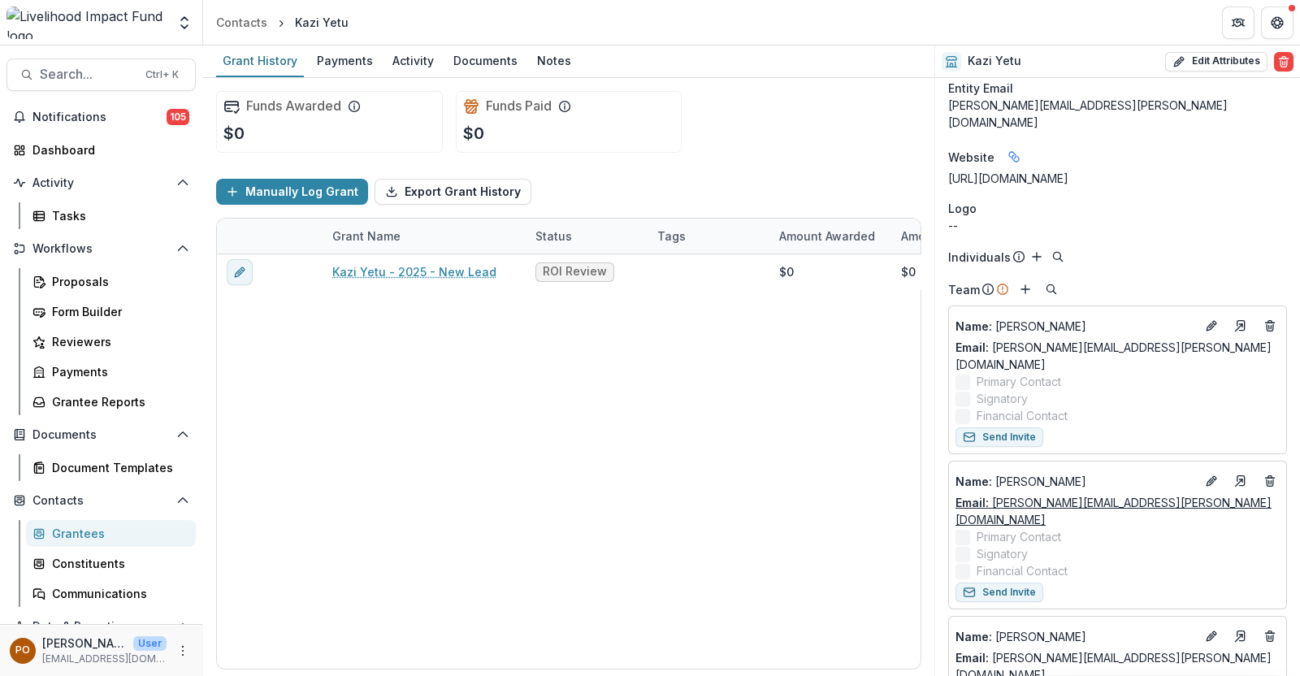 The height and width of the screenshot is (676, 1300). I want to click on a: Dashboard, so click(101, 150).